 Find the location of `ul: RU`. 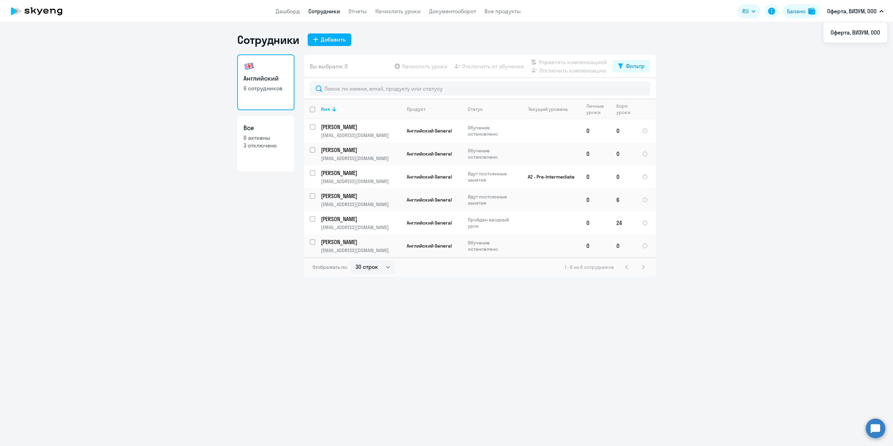

ul: RU is located at coordinates (855, 32).